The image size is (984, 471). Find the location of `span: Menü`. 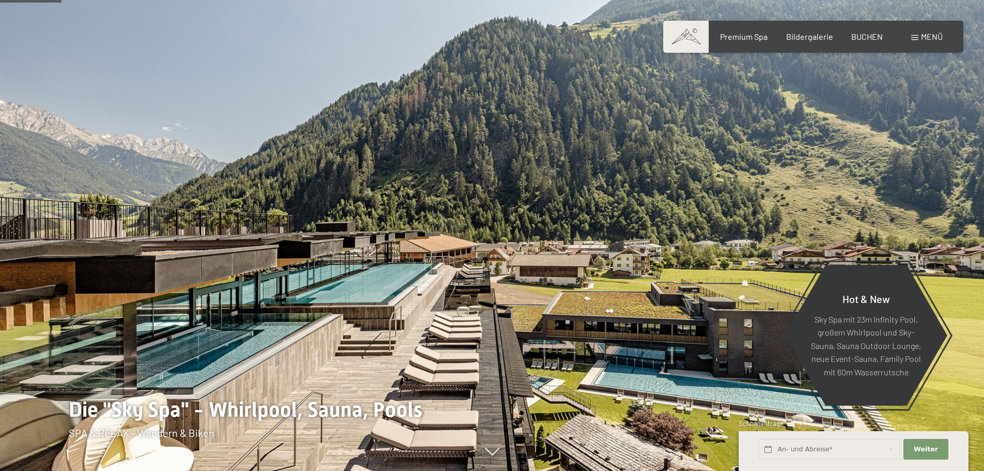

span: Menü is located at coordinates (932, 36).